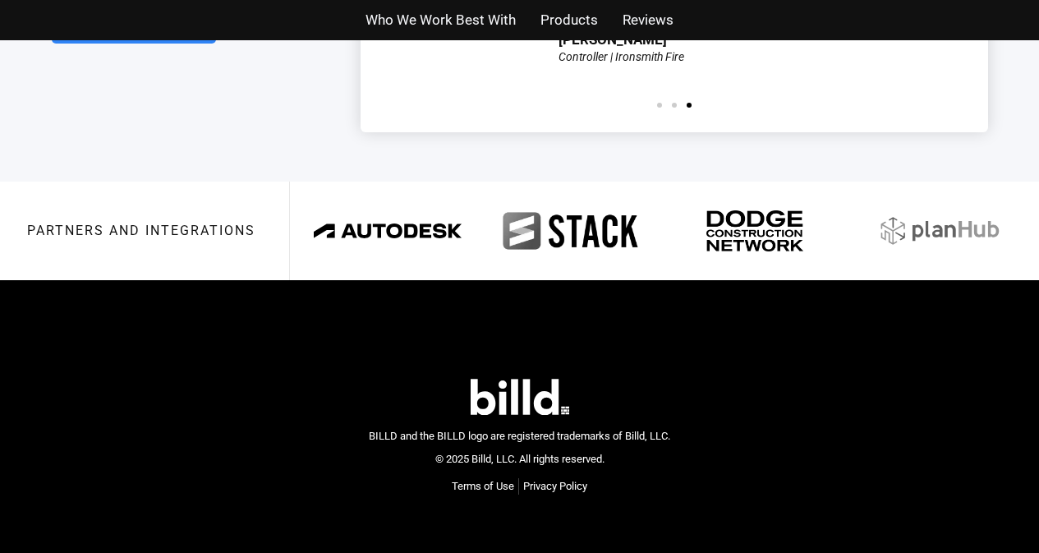 The height and width of the screenshot is (553, 1039). I want to click on span: Go to slide 2, so click(674, 105).